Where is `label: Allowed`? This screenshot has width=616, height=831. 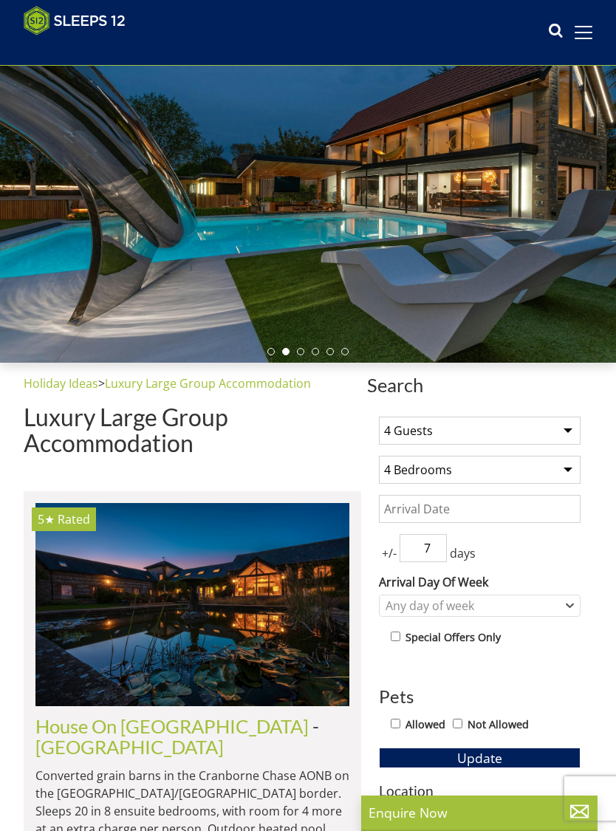 label: Allowed is located at coordinates (425, 724).